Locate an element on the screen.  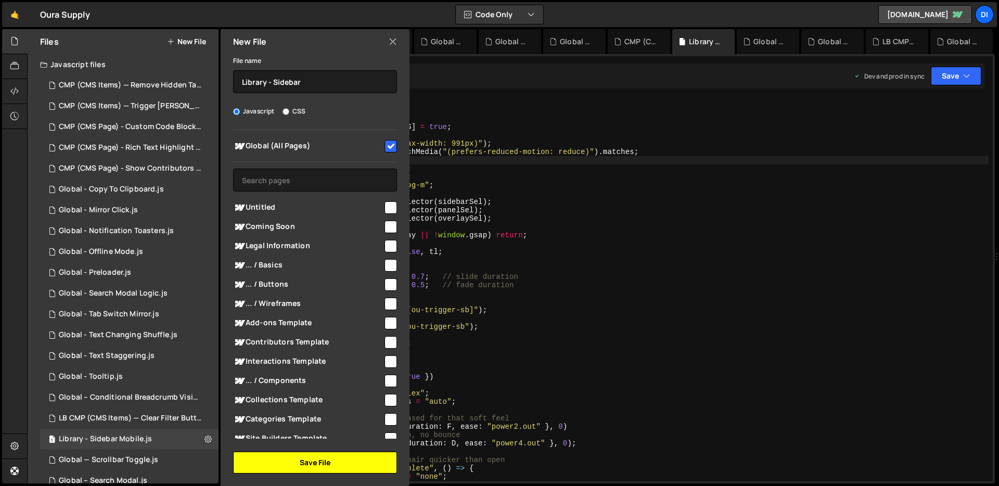
div: Global - Text Changing Shuffle.js is located at coordinates (118, 335).